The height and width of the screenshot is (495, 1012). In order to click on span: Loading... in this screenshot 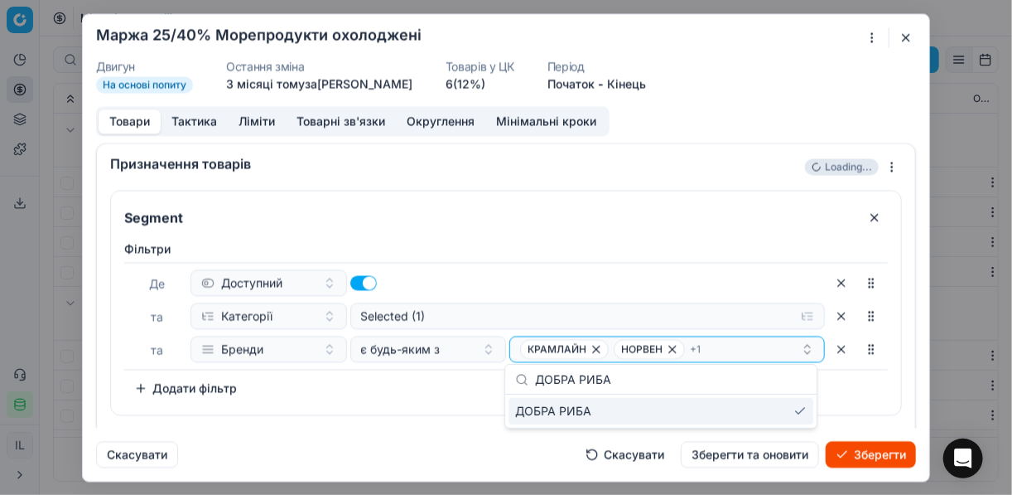, I will do `click(848, 167)`.